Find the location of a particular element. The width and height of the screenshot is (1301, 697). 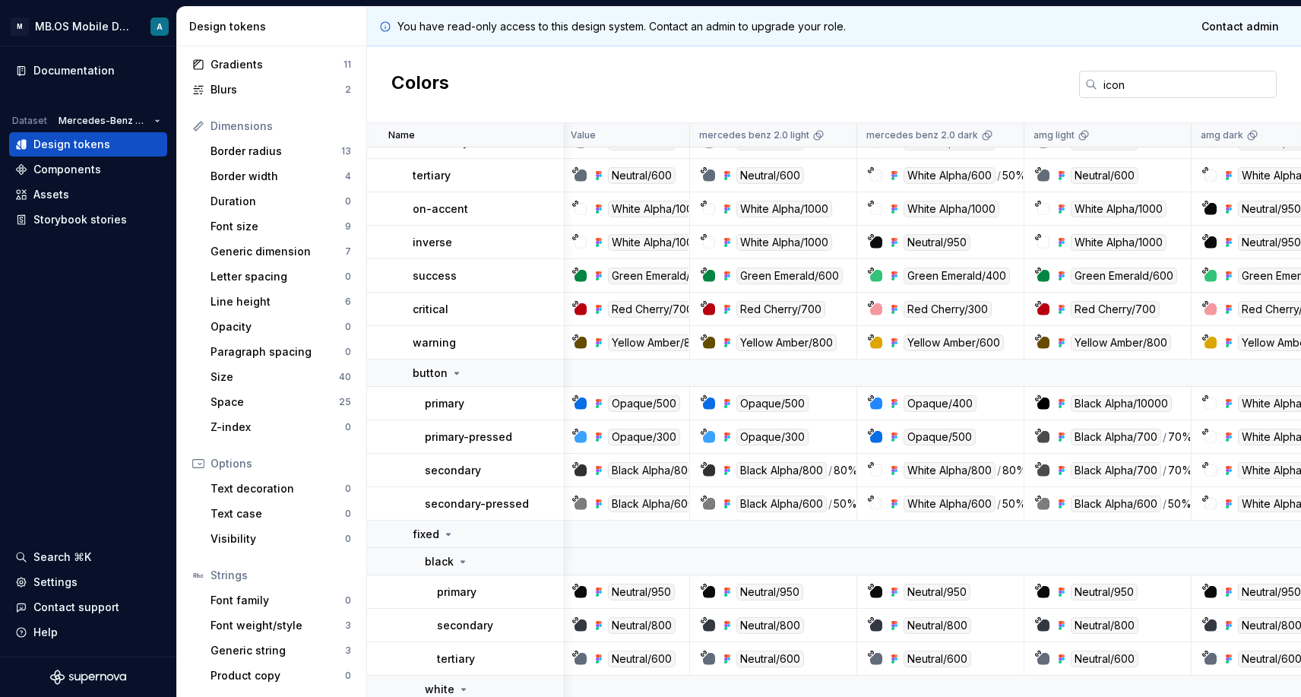

a: Font family0 is located at coordinates (280, 600).